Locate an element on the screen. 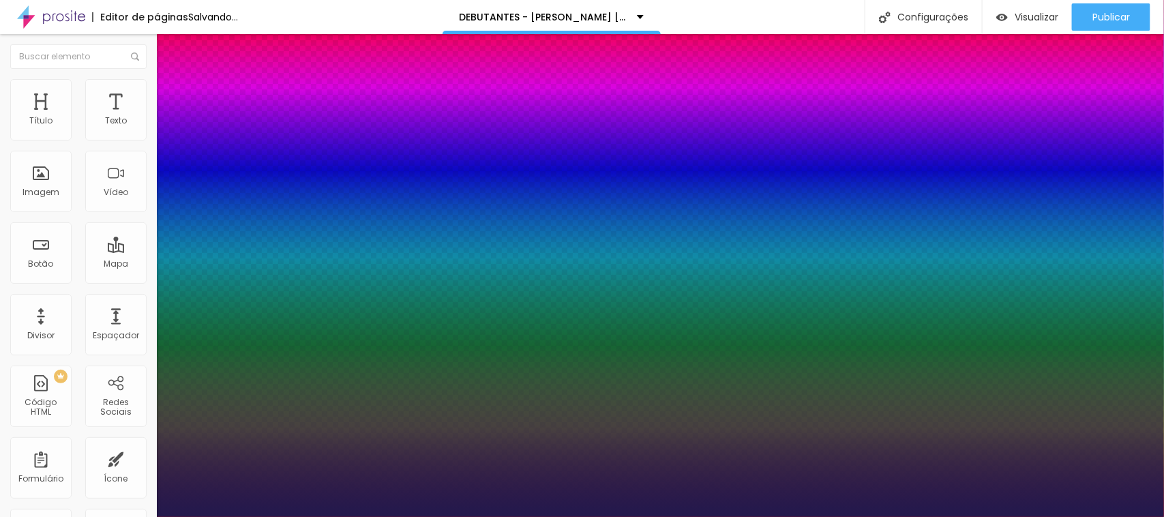 The height and width of the screenshot is (517, 1164). img: view-1.svg is located at coordinates (1002, 17).